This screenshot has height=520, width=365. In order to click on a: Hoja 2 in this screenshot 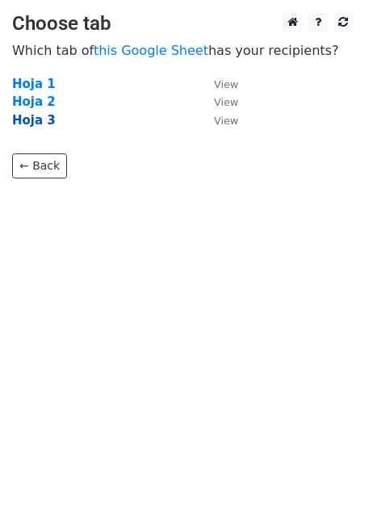, I will do `click(34, 102)`.